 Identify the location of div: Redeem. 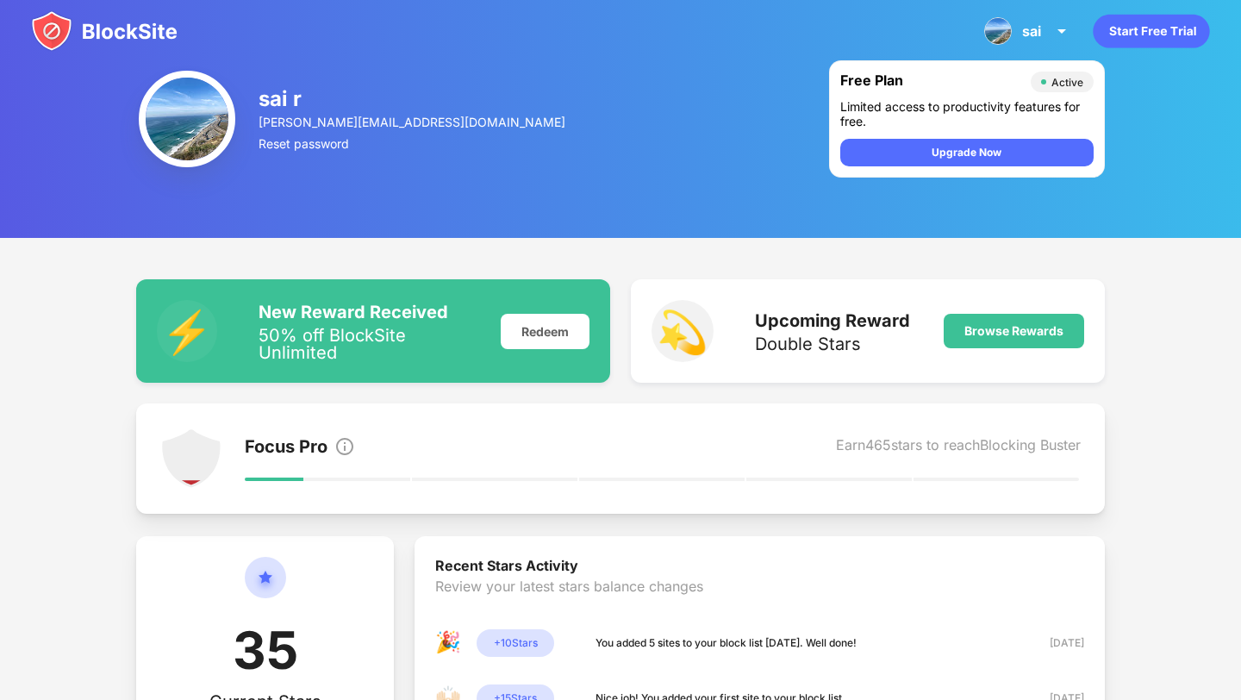
(544, 331).